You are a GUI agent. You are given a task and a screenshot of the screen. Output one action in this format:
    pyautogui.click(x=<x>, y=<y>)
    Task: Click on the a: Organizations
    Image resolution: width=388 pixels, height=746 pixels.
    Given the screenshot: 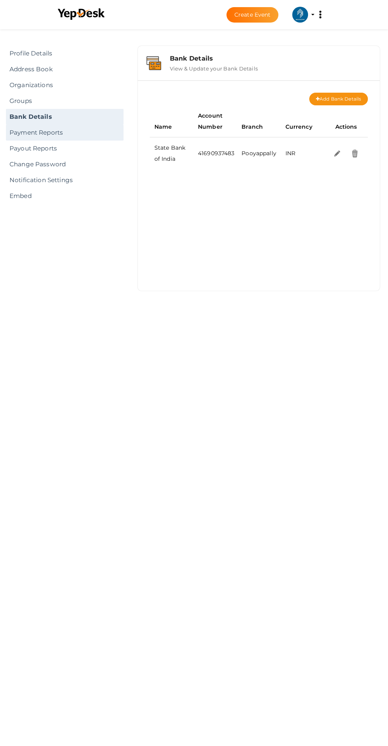 What is the action you would take?
    pyautogui.click(x=65, y=85)
    